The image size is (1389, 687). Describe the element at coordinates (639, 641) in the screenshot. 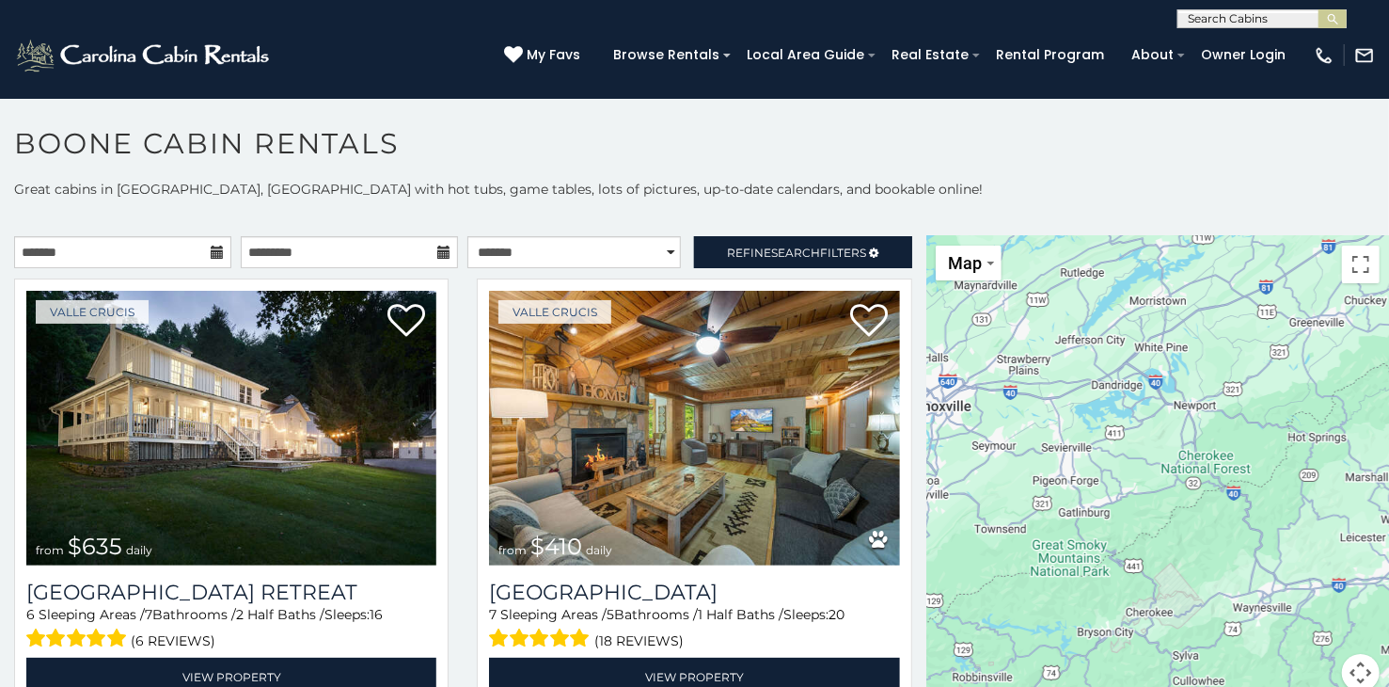

I see `span: (18 reviews)` at that location.